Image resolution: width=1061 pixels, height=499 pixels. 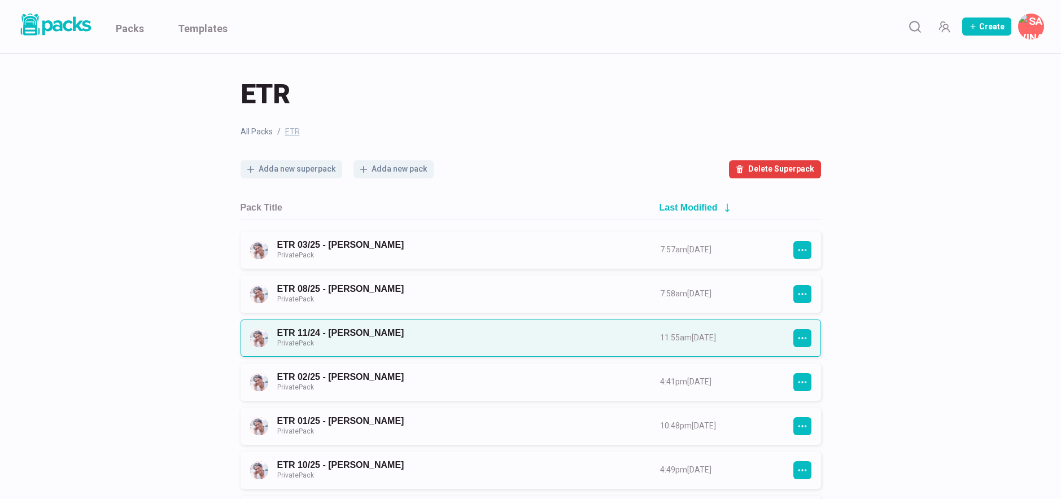 I want to click on a: All Packs, so click(x=256, y=132).